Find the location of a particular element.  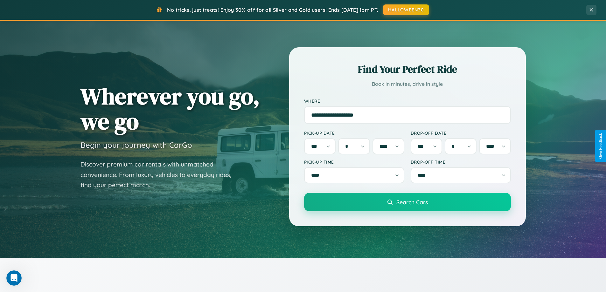

div: Give Feedback is located at coordinates (601, 146).